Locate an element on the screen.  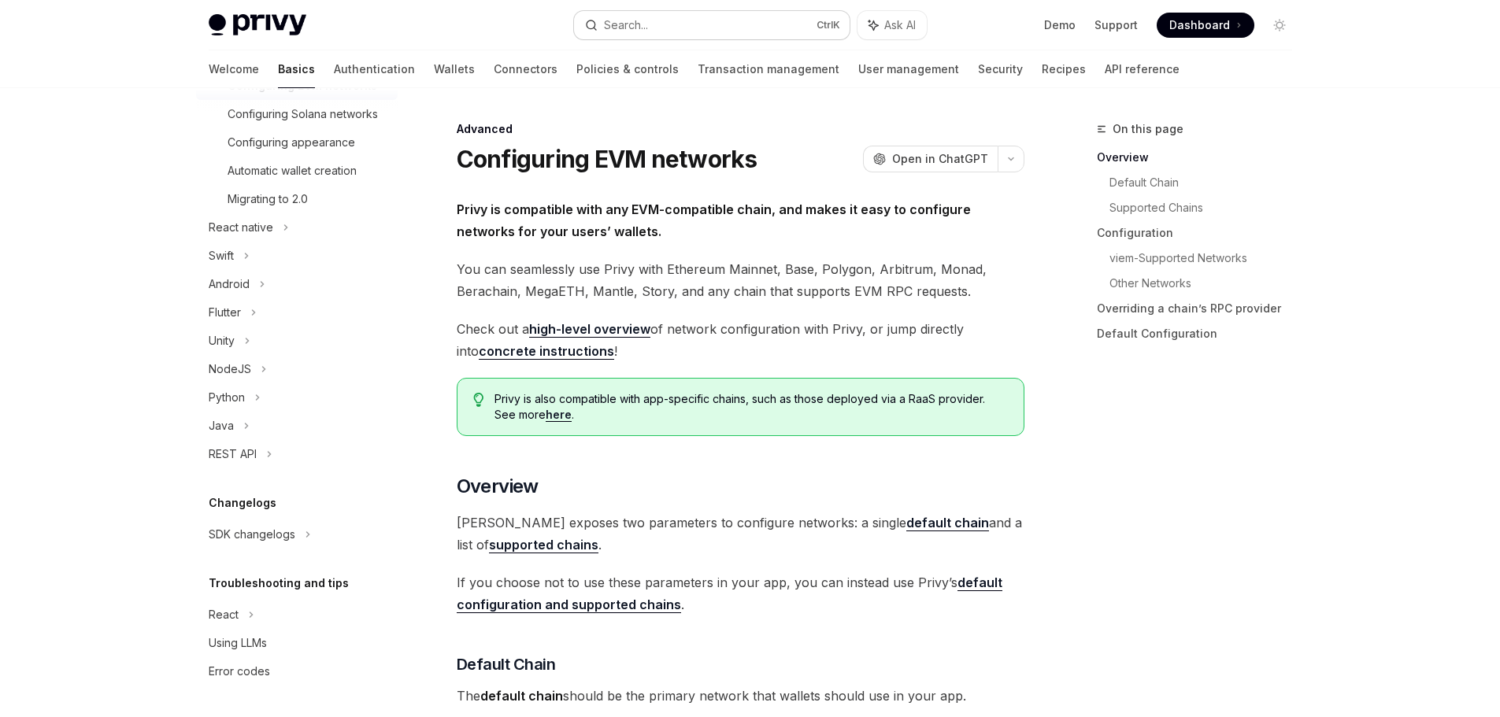
div: SDK changelogs is located at coordinates (252, 534).